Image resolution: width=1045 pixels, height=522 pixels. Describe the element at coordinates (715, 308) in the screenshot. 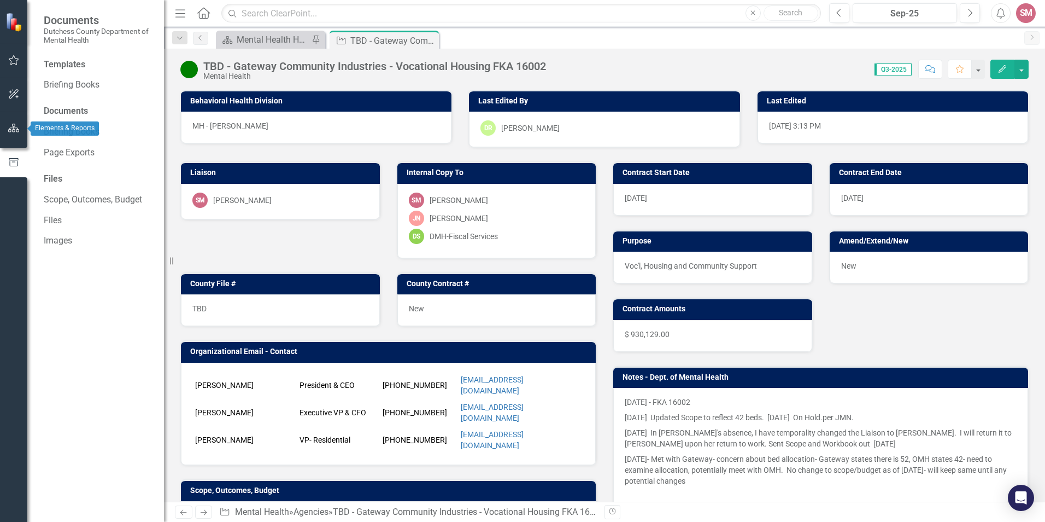

I see `h3: Contract Amounts` at that location.